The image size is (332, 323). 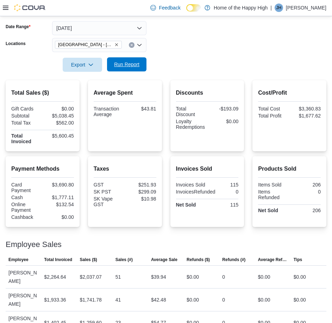 I want to click on div: SK Vape GST, so click(x=108, y=202).